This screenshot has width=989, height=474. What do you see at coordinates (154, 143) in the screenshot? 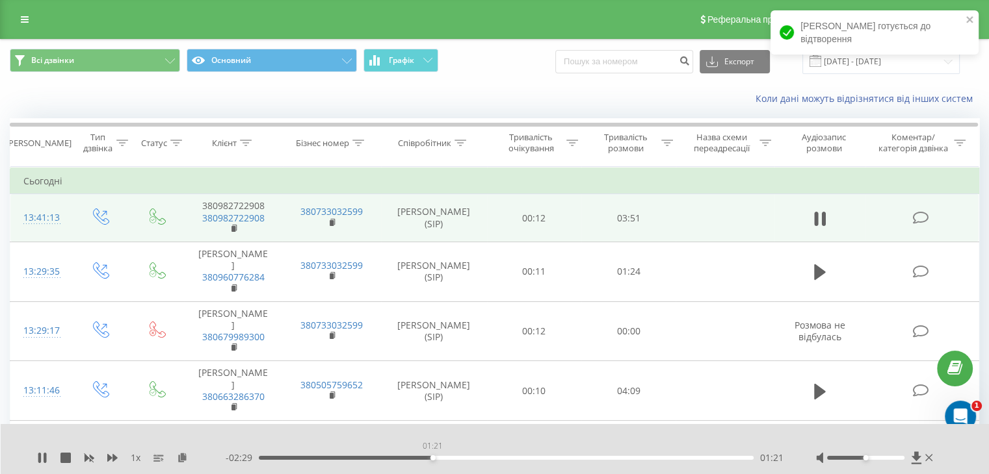
I see `div: Статус` at bounding box center [154, 143].